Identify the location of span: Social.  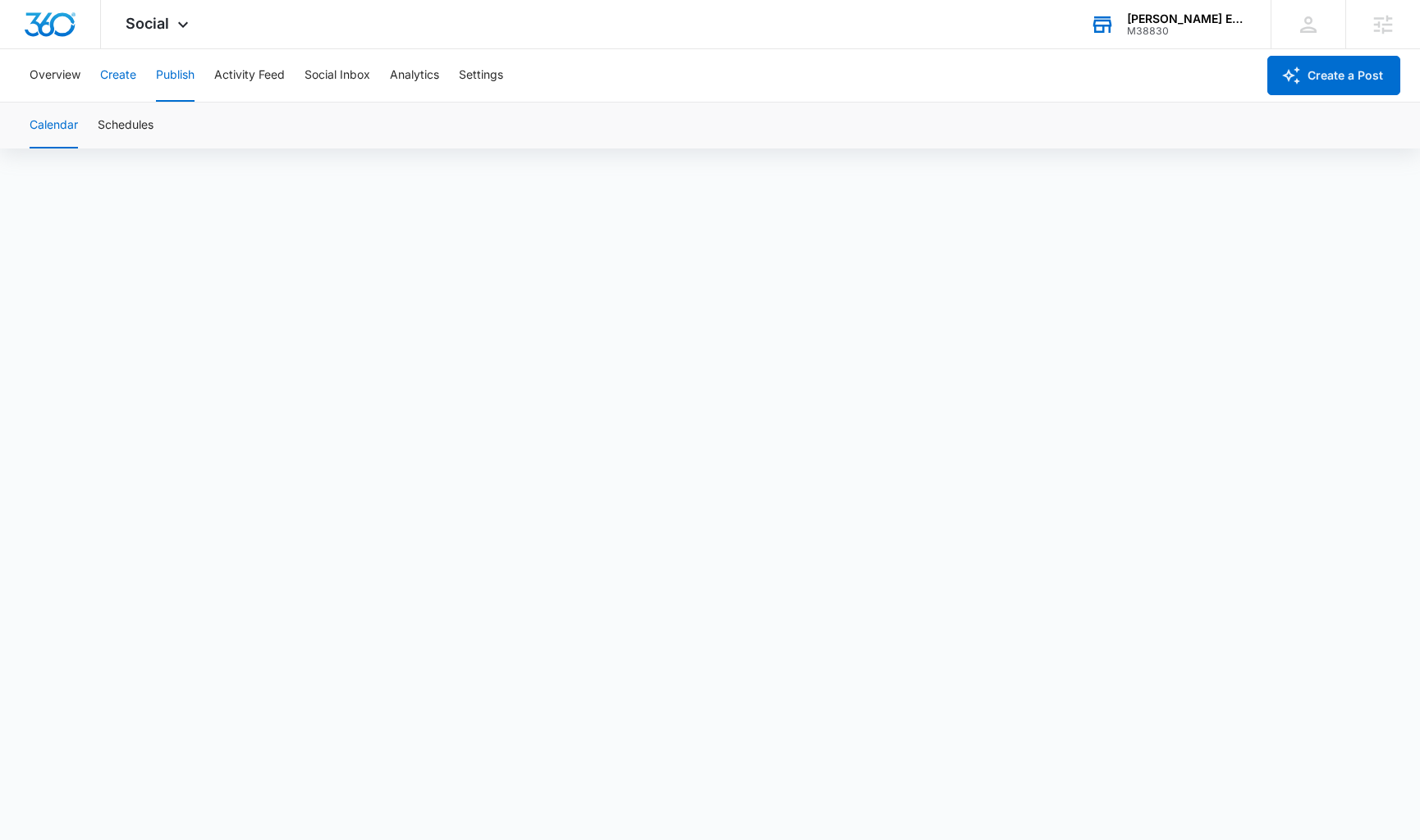
(147, 23).